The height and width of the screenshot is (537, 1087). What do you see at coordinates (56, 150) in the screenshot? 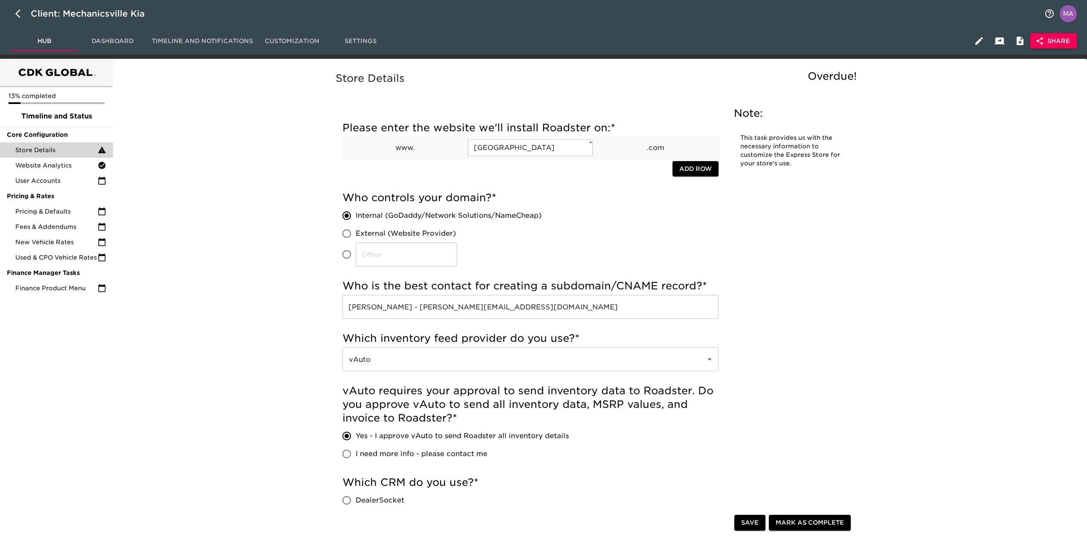
I see `span: Store Details` at bounding box center [56, 150].